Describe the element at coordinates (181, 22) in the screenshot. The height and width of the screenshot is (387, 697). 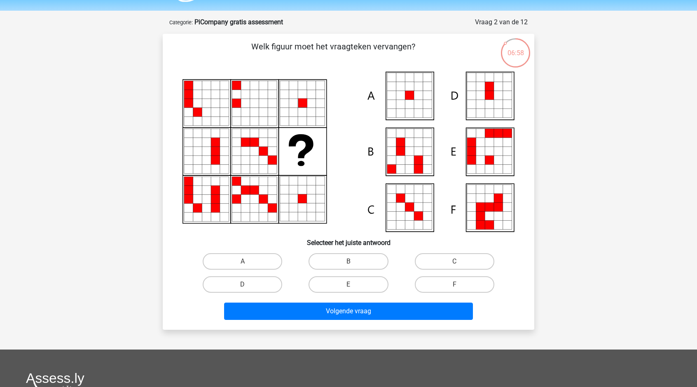
I see `small: Categorie:` at that location.